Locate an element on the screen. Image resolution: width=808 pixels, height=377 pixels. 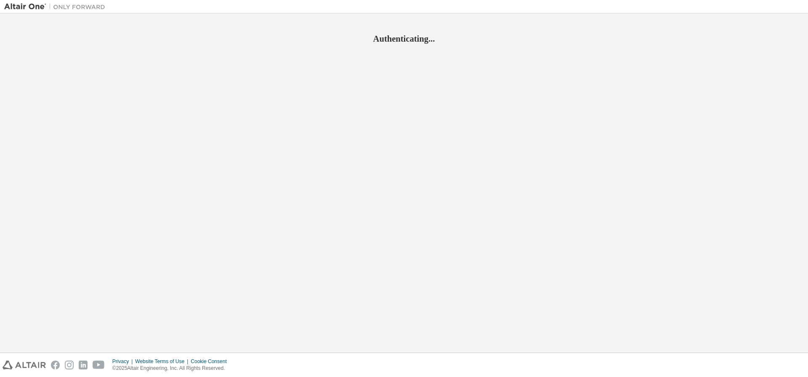
img: youtube.svg is located at coordinates (98, 365).